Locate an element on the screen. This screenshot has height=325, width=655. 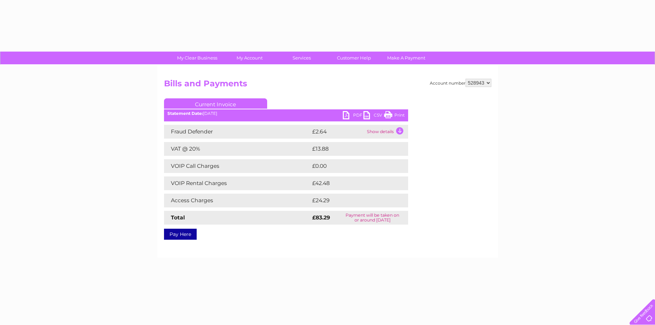
td: Show details is located at coordinates (387, 132).